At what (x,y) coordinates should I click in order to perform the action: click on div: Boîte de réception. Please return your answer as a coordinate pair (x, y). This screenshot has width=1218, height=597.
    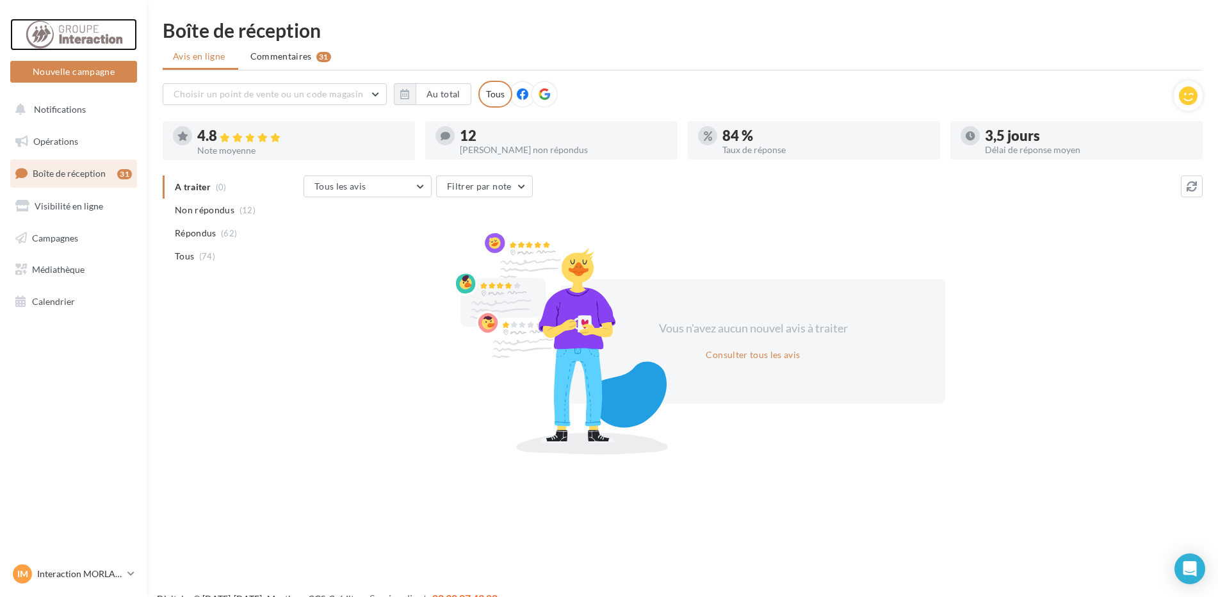
    Looking at the image, I should click on (683, 30).